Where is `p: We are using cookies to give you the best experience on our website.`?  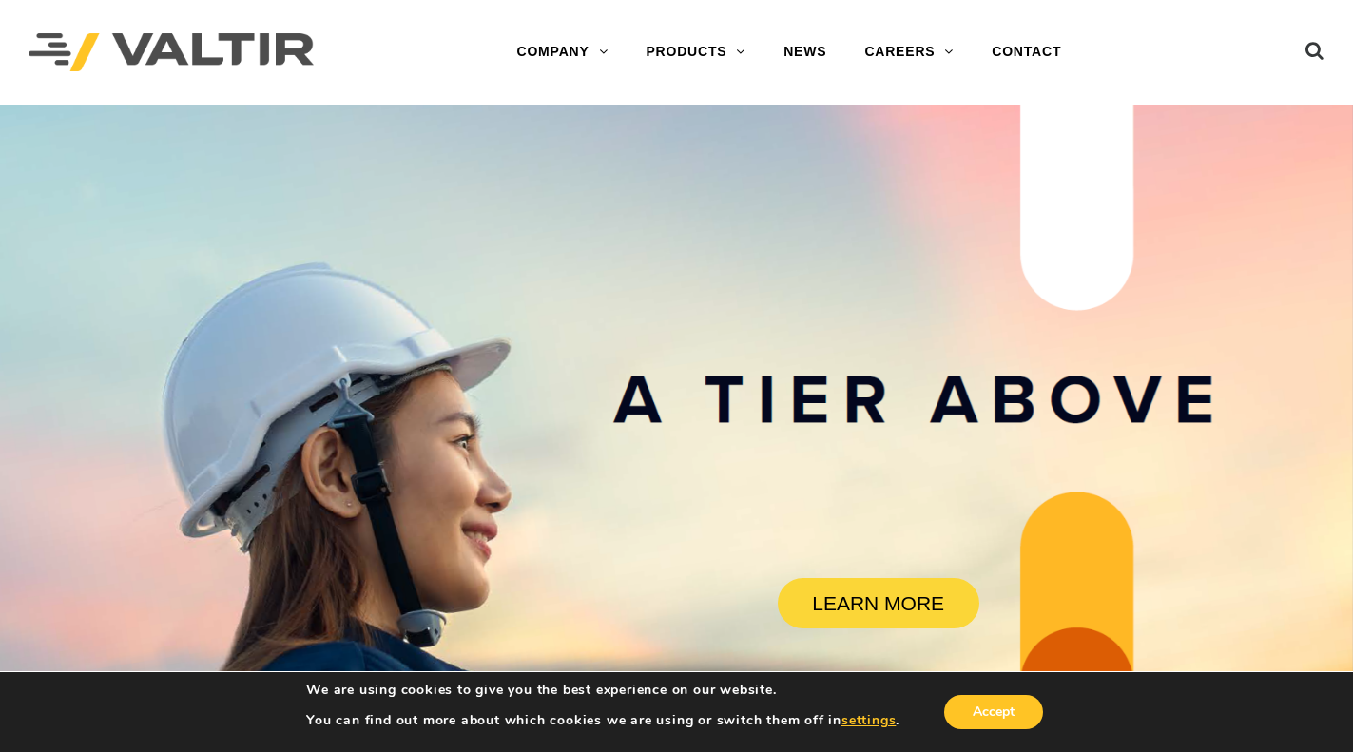
p: We are using cookies to give you the best experience on our website. is located at coordinates (603, 690).